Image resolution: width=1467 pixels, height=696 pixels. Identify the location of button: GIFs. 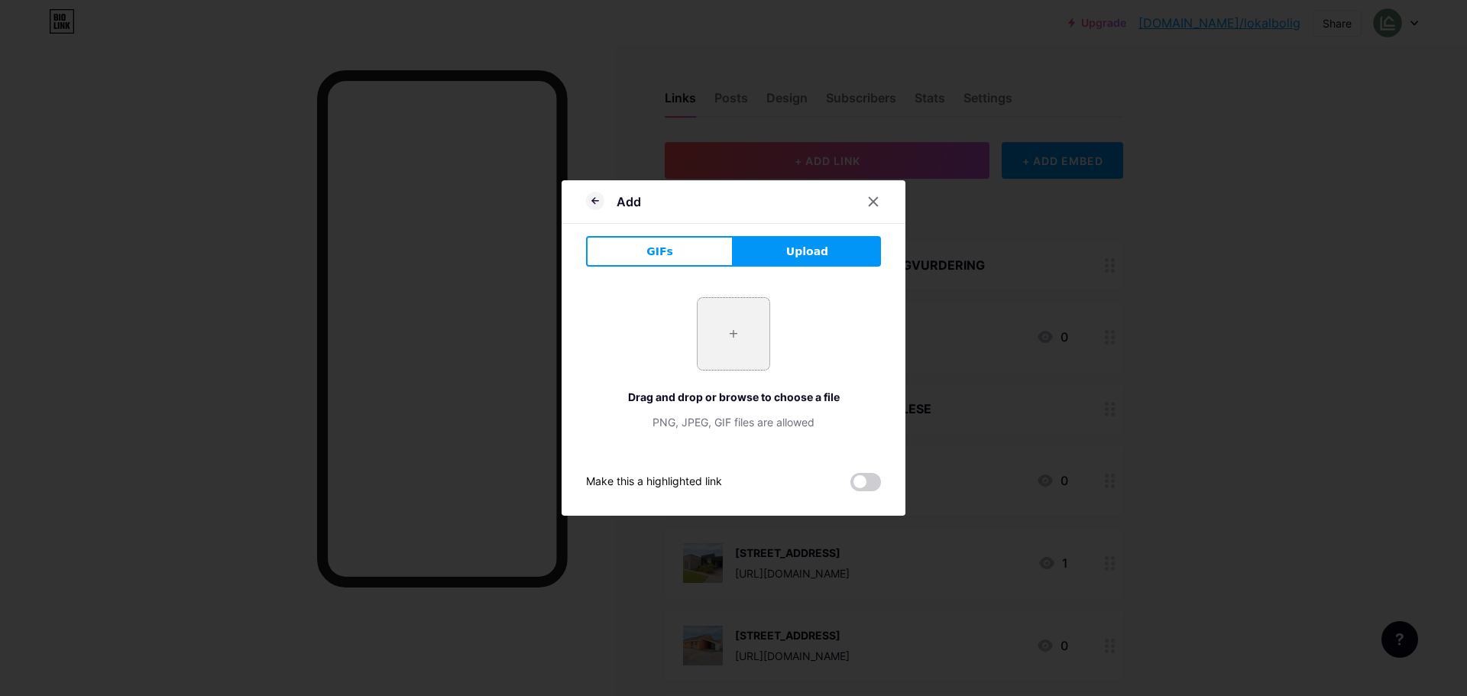
(659, 251).